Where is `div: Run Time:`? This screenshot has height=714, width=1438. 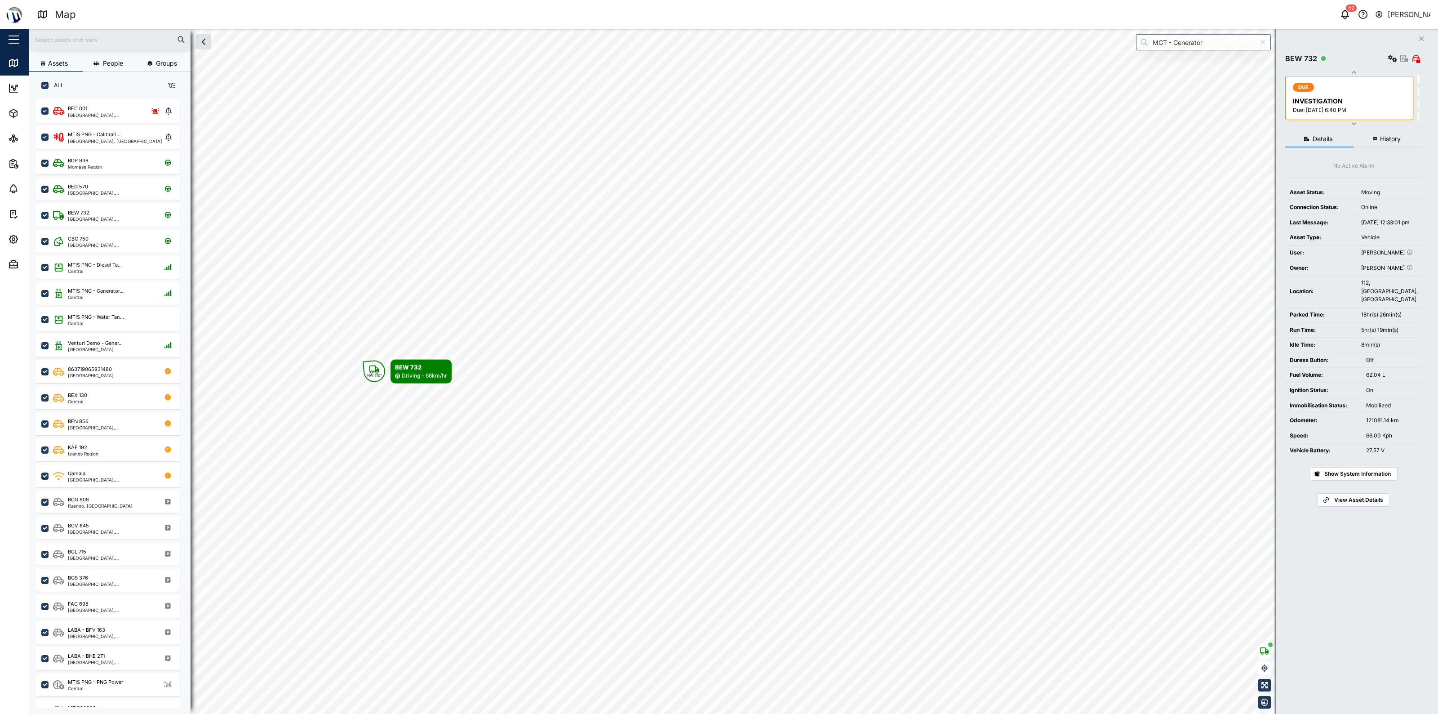 div: Run Time: is located at coordinates (1321, 330).